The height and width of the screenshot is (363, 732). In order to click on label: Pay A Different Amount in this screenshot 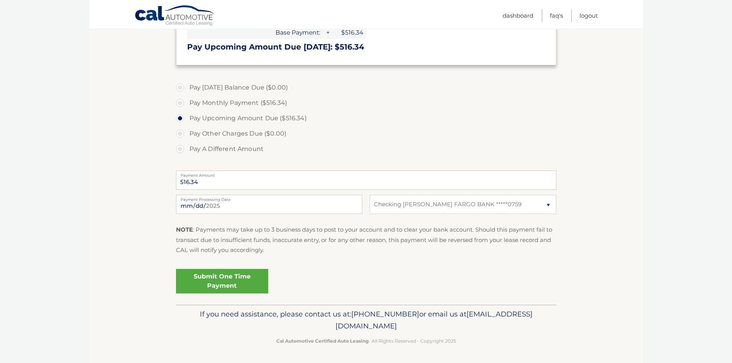, I will do `click(366, 149)`.